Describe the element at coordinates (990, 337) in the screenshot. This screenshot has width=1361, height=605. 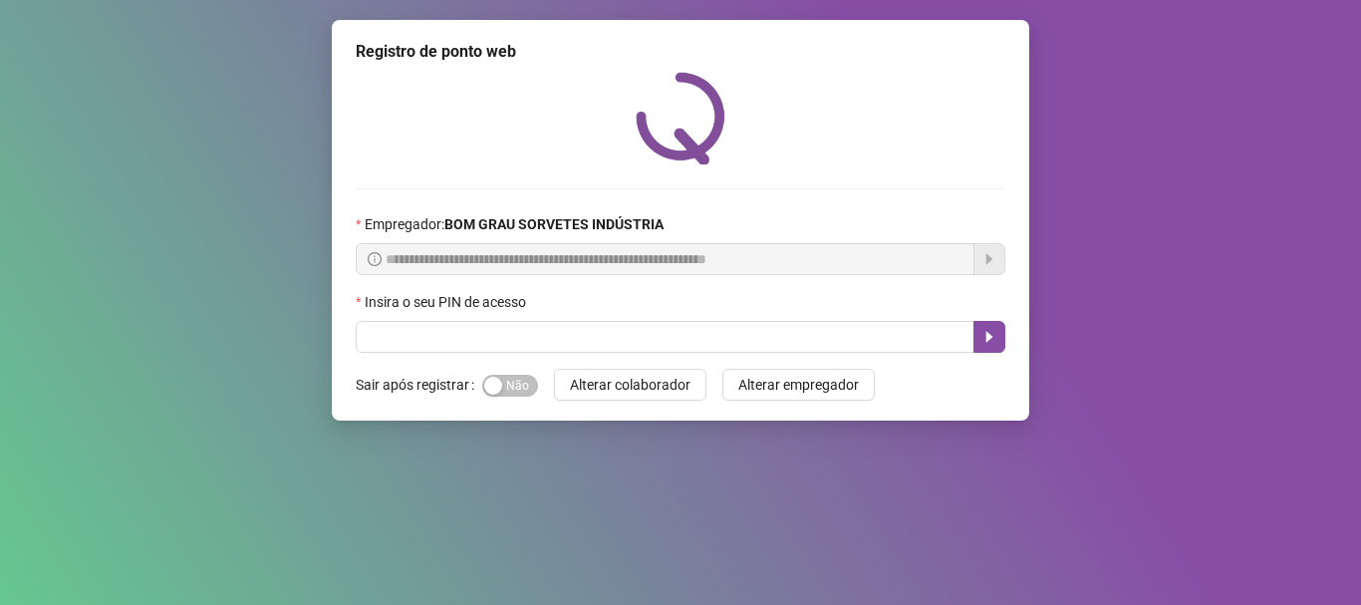
I see `span: caret-right` at that location.